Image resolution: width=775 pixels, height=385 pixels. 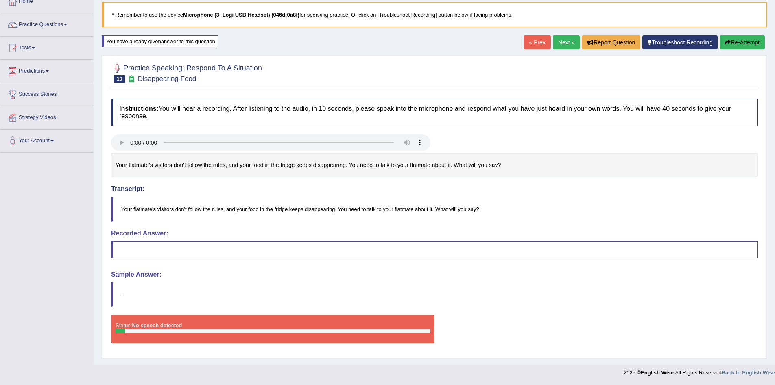 I want to click on strong: No speech detected, so click(x=157, y=325).